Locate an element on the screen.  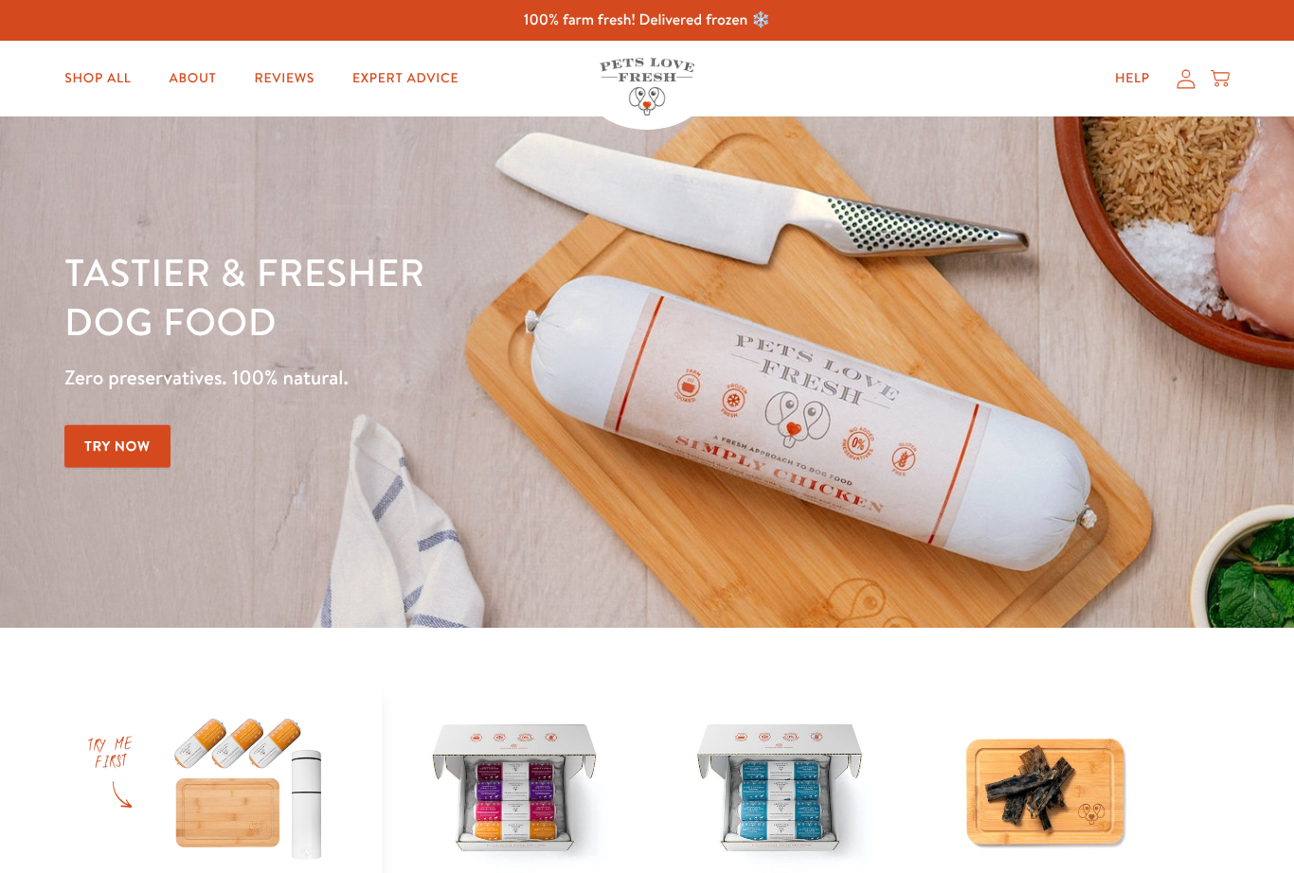
a: Shop All is located at coordinates (98, 79).